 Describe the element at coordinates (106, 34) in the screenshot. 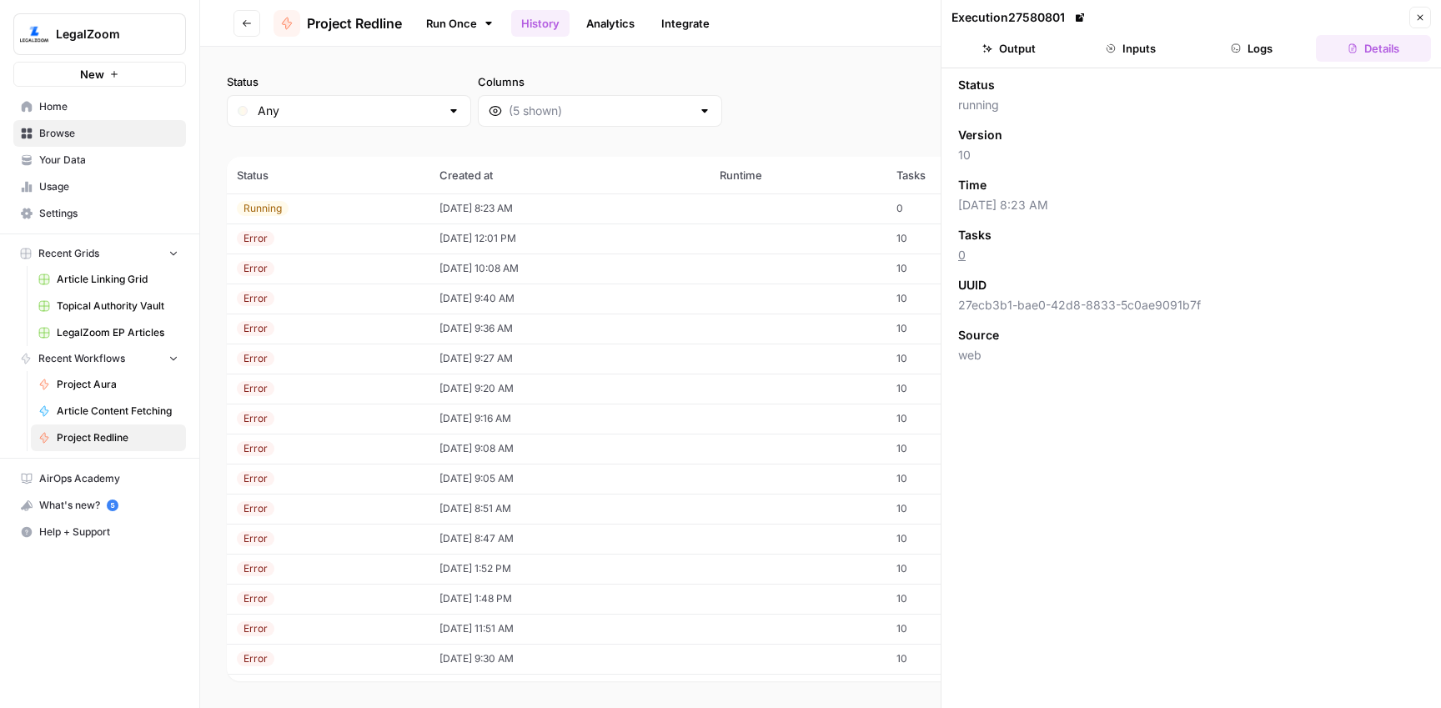

I see `span: LegalZoom` at that location.